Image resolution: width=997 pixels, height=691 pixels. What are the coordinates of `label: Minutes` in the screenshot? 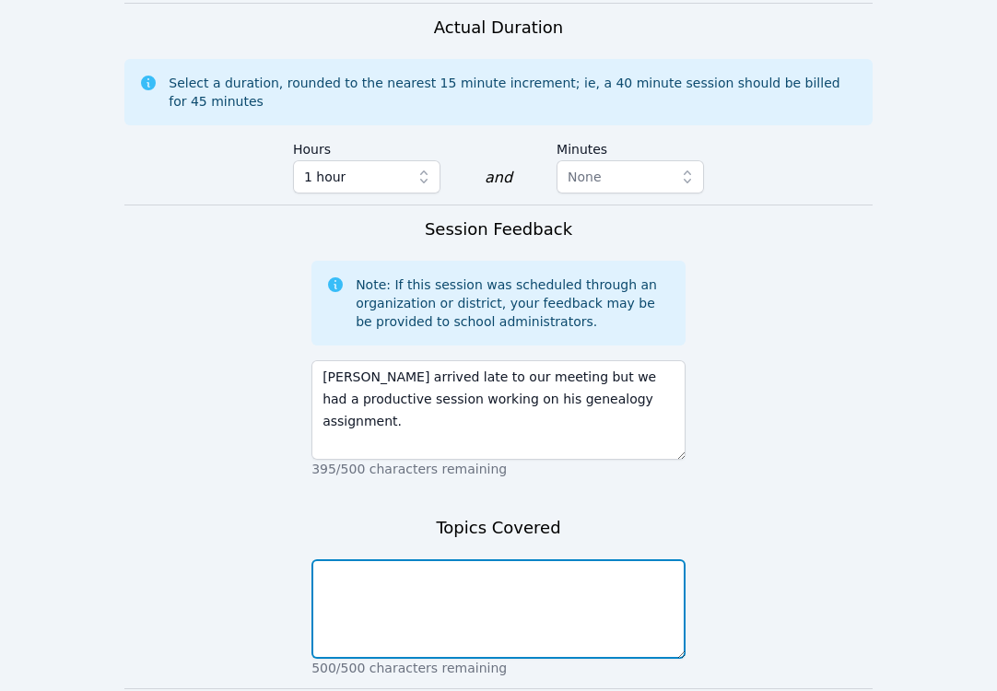 It's located at (630, 147).